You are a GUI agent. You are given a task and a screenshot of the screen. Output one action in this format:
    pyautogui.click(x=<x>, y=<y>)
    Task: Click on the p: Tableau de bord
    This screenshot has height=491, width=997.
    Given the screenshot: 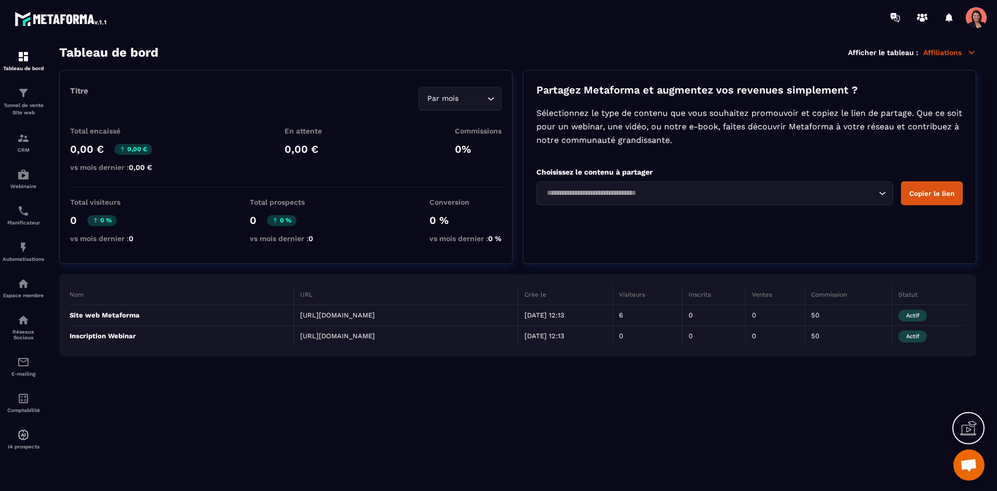 What is the action you would take?
    pyautogui.click(x=23, y=68)
    